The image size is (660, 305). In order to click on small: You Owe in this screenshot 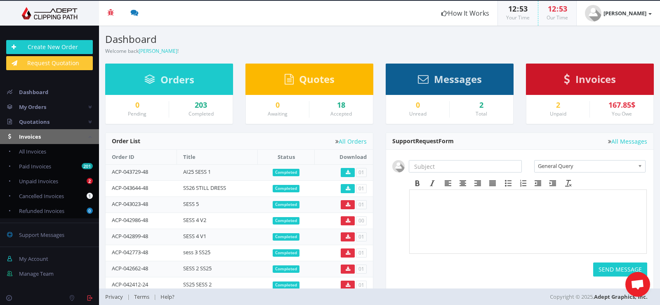, I will do `click(622, 113)`.